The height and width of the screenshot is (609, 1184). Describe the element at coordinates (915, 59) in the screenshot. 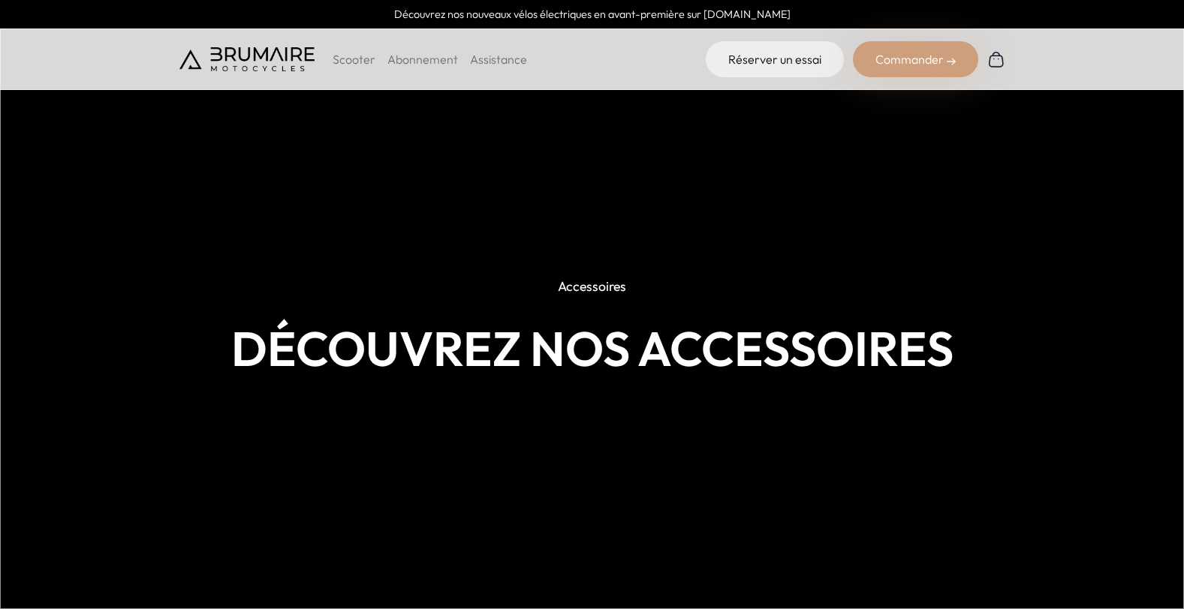

I see `div: Commander` at that location.